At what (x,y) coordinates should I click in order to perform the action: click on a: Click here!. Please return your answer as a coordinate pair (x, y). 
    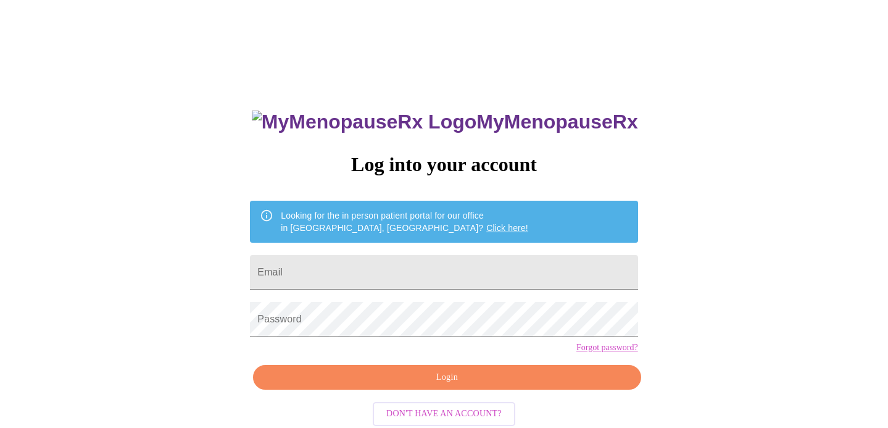
    Looking at the image, I should click on (507, 228).